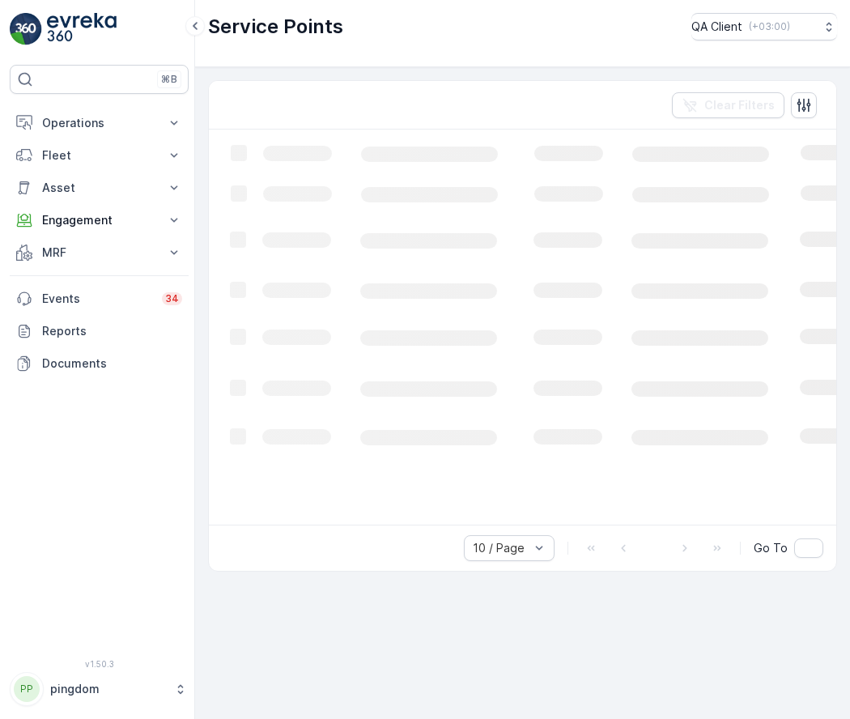 The height and width of the screenshot is (719, 850). Describe the element at coordinates (99, 123) in the screenshot. I see `button: Operations` at that location.